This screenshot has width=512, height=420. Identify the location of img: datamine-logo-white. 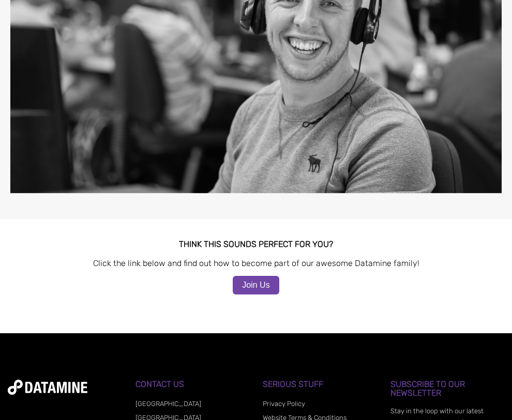
(48, 387).